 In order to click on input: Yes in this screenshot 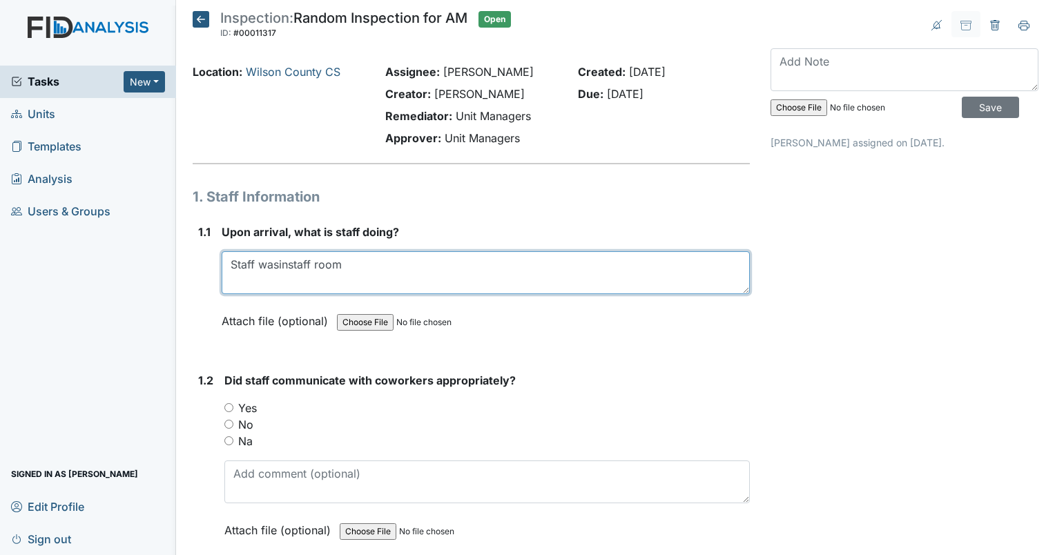, I will do `click(228, 407)`.